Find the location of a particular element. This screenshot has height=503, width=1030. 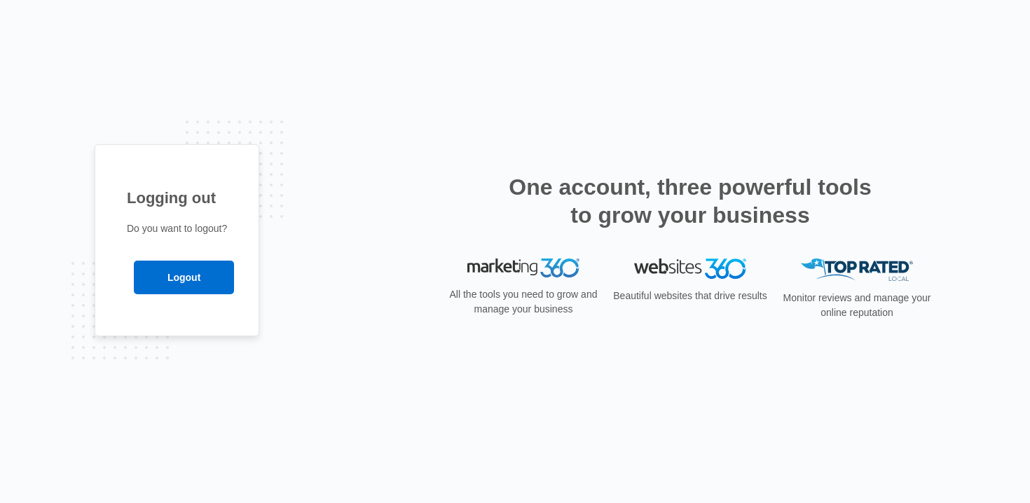

h1: Logging out is located at coordinates (177, 198).